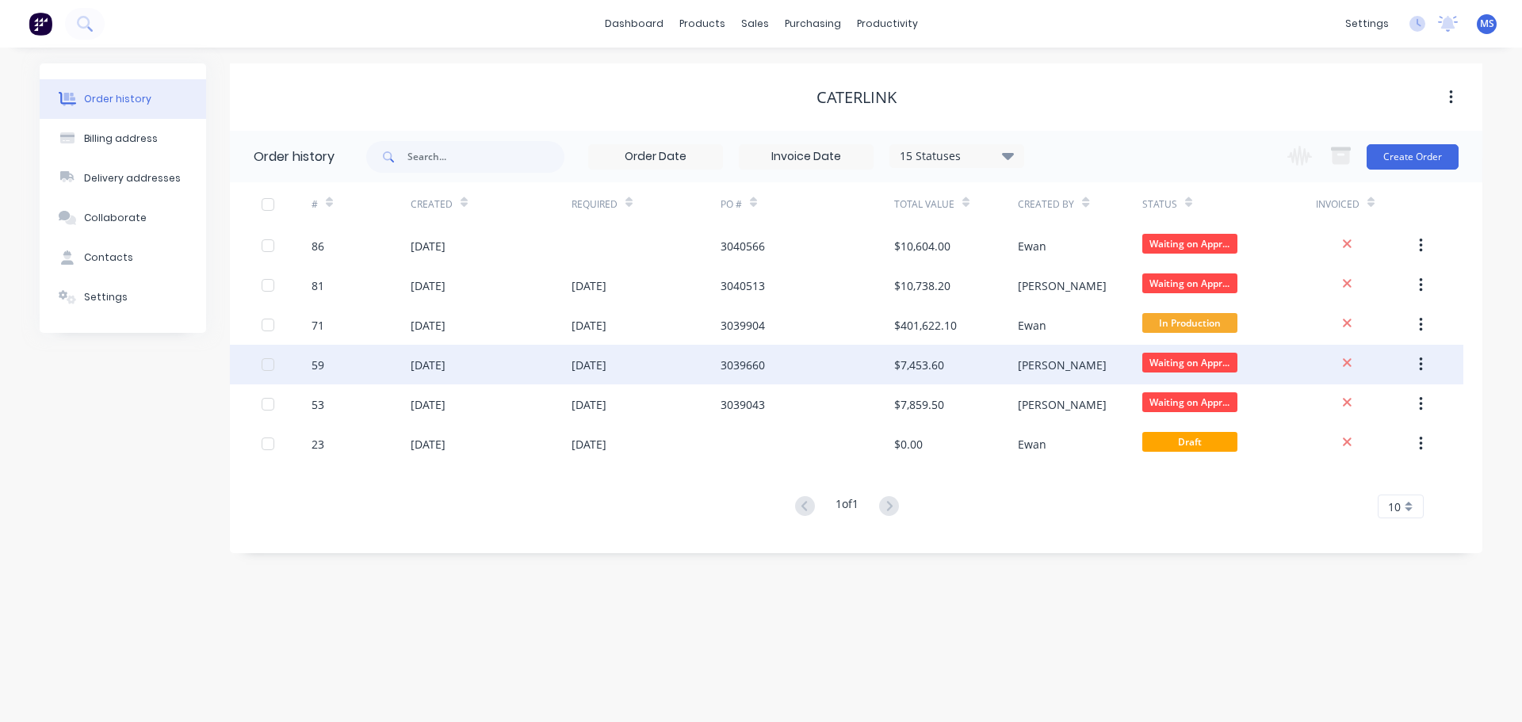  I want to click on div: 3039043, so click(743, 404).